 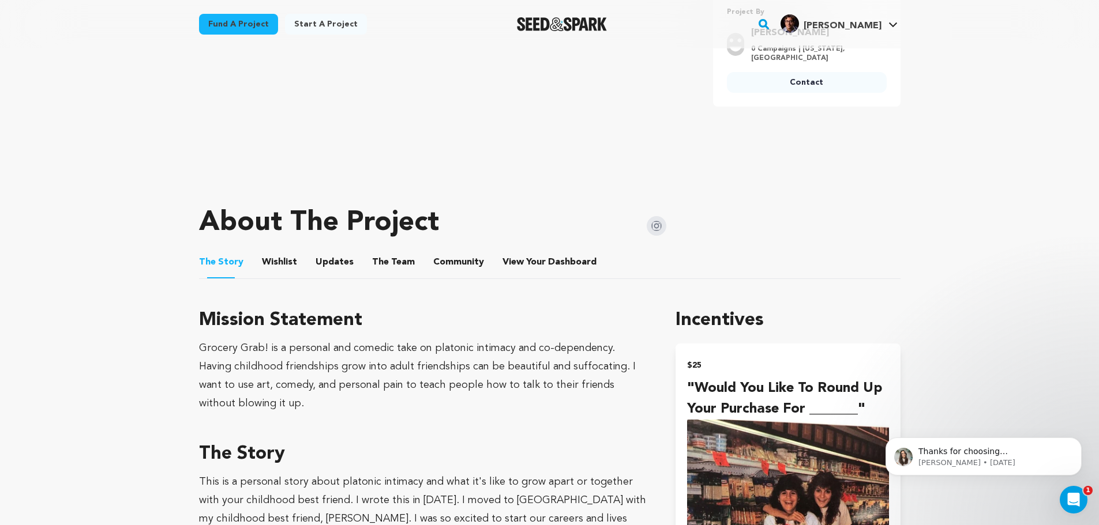 What do you see at coordinates (393, 262) in the screenshot?
I see `span: Team` at bounding box center [393, 262].